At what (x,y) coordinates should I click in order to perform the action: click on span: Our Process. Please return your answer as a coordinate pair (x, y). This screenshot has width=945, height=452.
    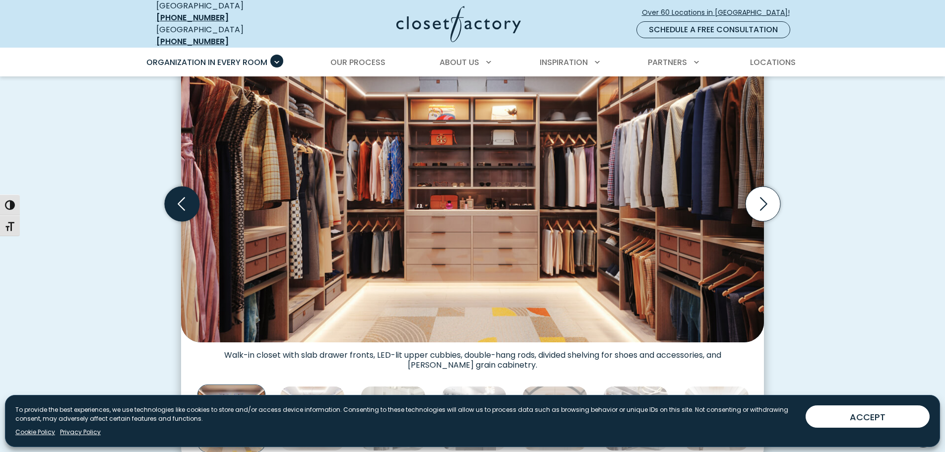
    Looking at the image, I should click on (358, 62).